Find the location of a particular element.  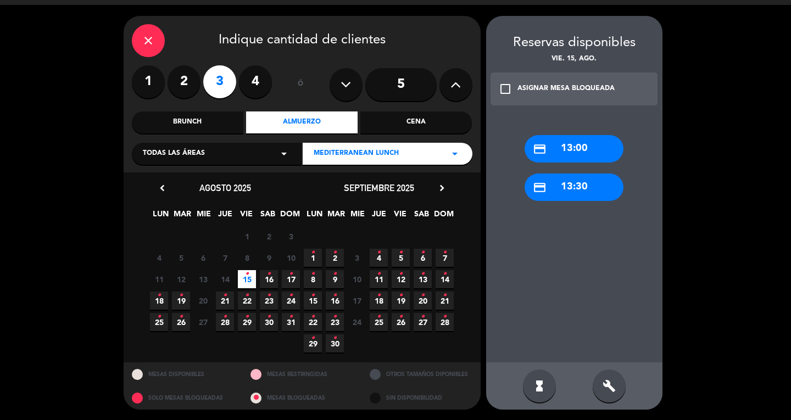

span: Todas las áreas is located at coordinates (174, 154).